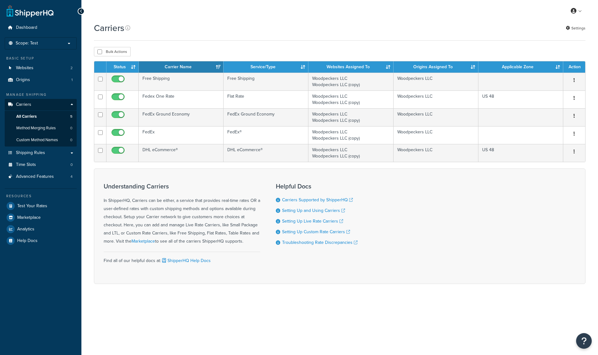  I want to click on th: Websites Assigned To: activate to sort column ascending, so click(351, 67).